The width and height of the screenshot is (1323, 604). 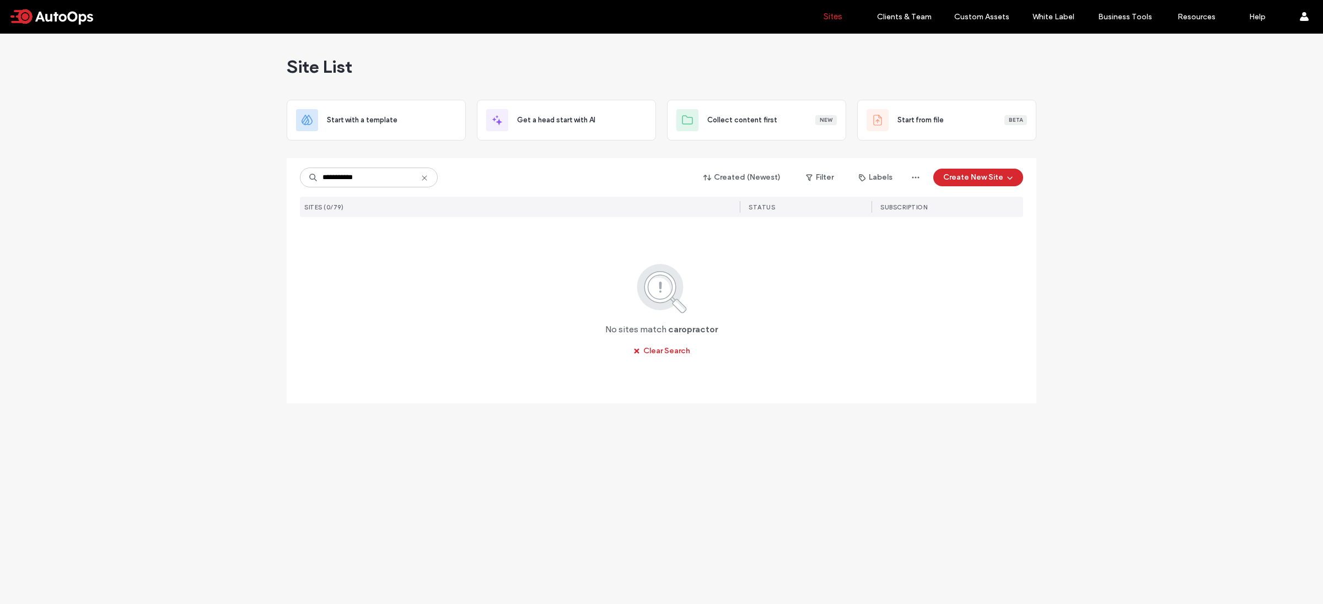 What do you see at coordinates (756, 120) in the screenshot?
I see `div: Collect content firstNew` at bounding box center [756, 120].